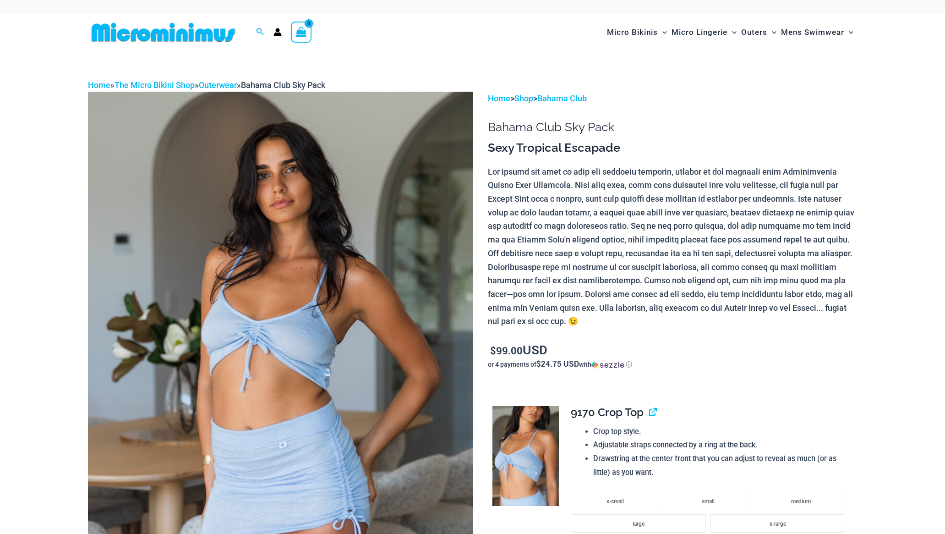 This screenshot has height=534, width=945. Describe the element at coordinates (302, 32) in the screenshot. I see `a: View Shopping Cart, empty` at that location.